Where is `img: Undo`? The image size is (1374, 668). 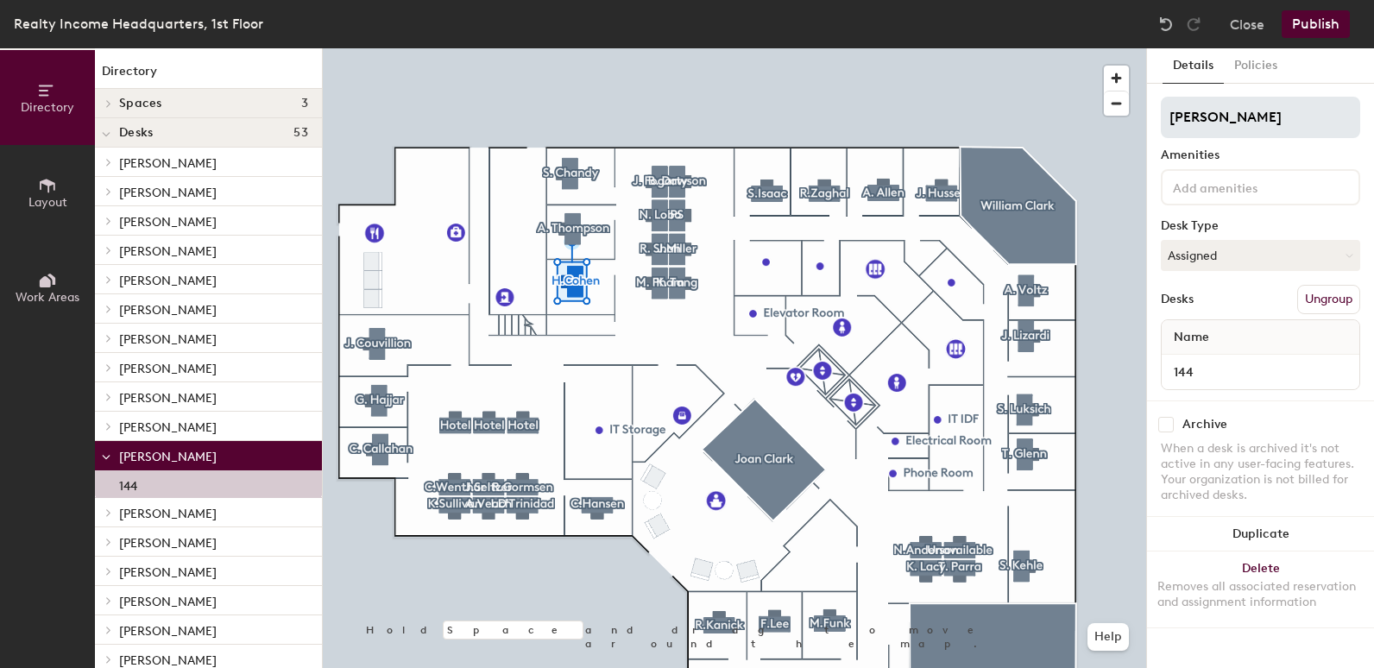 img: Undo is located at coordinates (1166, 24).